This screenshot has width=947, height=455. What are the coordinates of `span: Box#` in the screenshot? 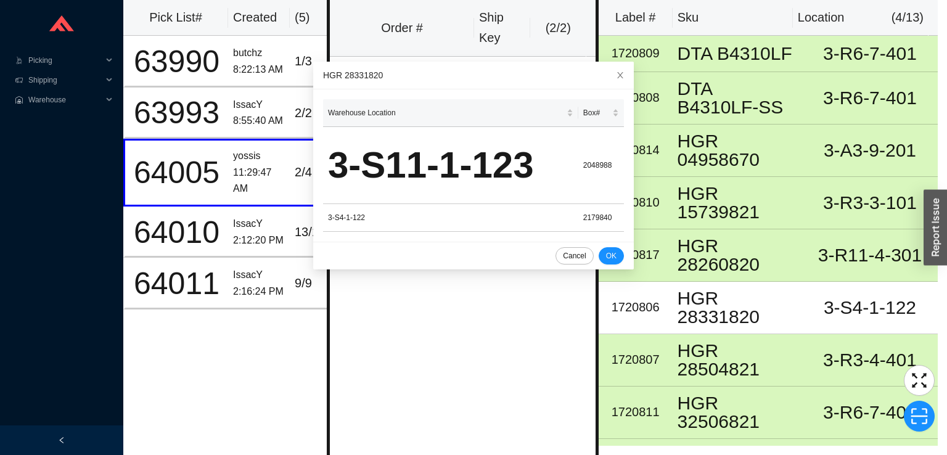 It's located at (596, 113).